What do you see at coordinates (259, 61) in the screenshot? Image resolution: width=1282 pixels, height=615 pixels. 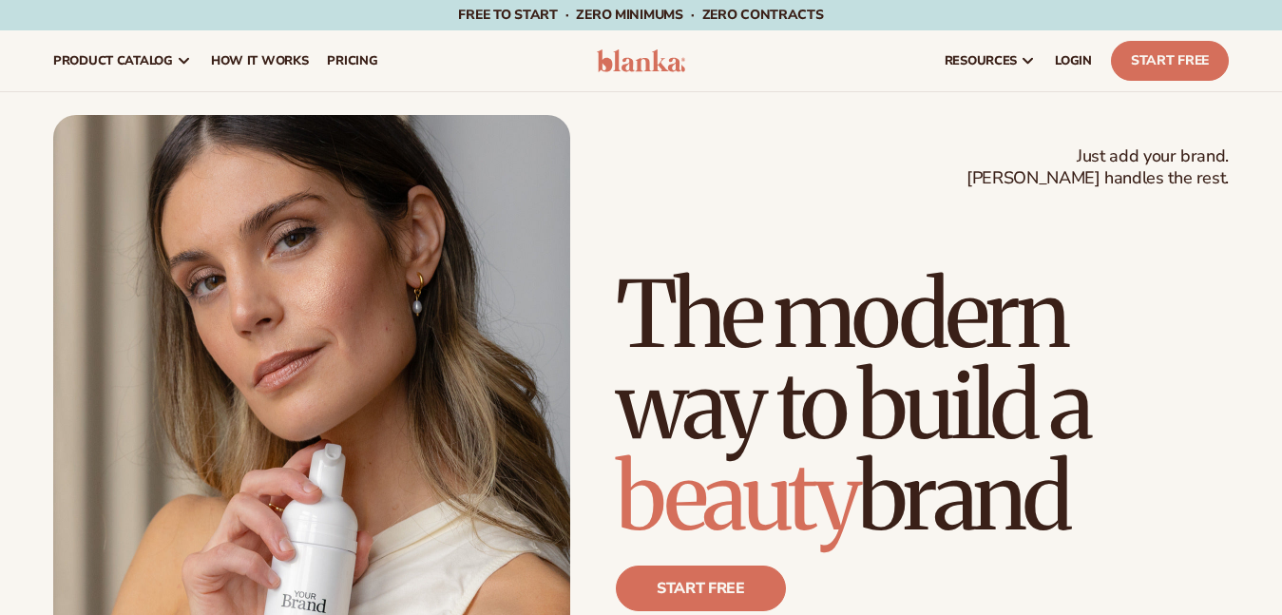 I see `a: How It Works` at bounding box center [259, 61].